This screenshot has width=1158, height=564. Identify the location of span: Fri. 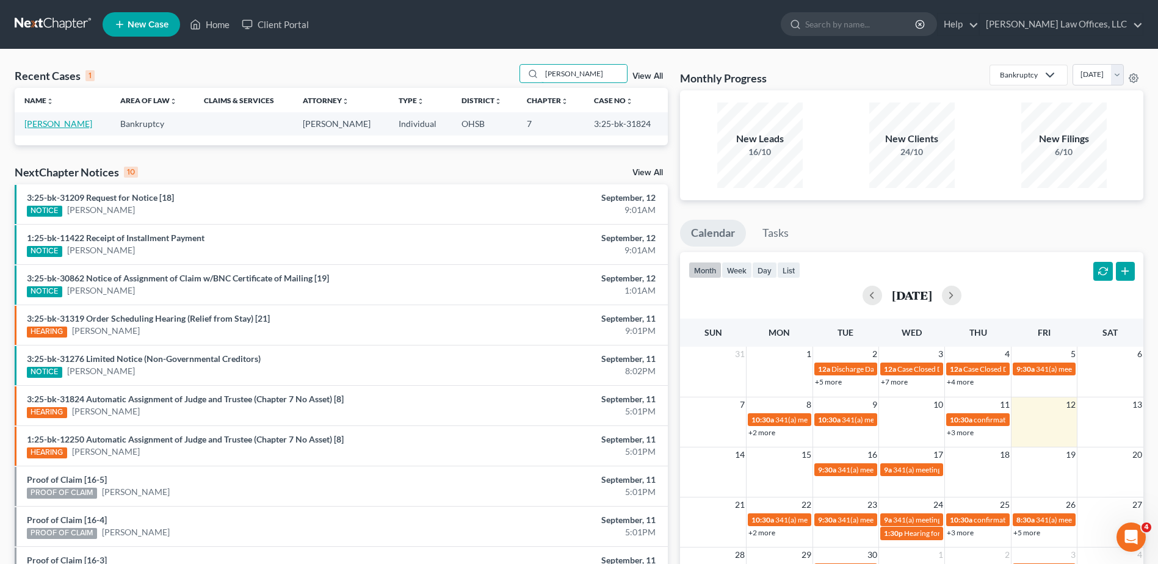
(1044, 332).